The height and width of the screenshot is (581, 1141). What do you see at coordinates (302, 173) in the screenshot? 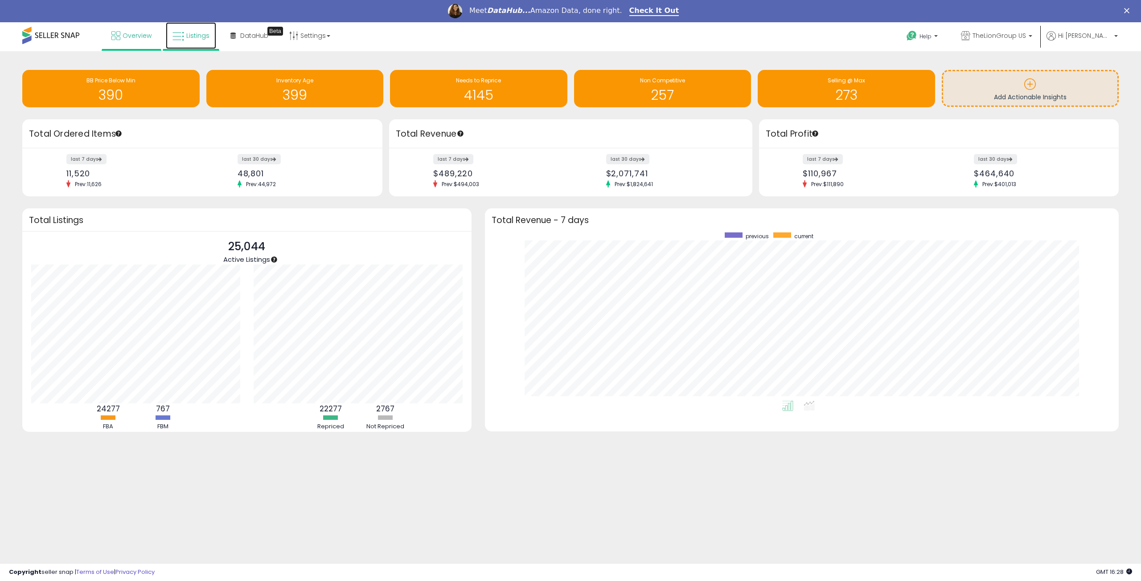
I see `div: 48,801` at bounding box center [302, 173].